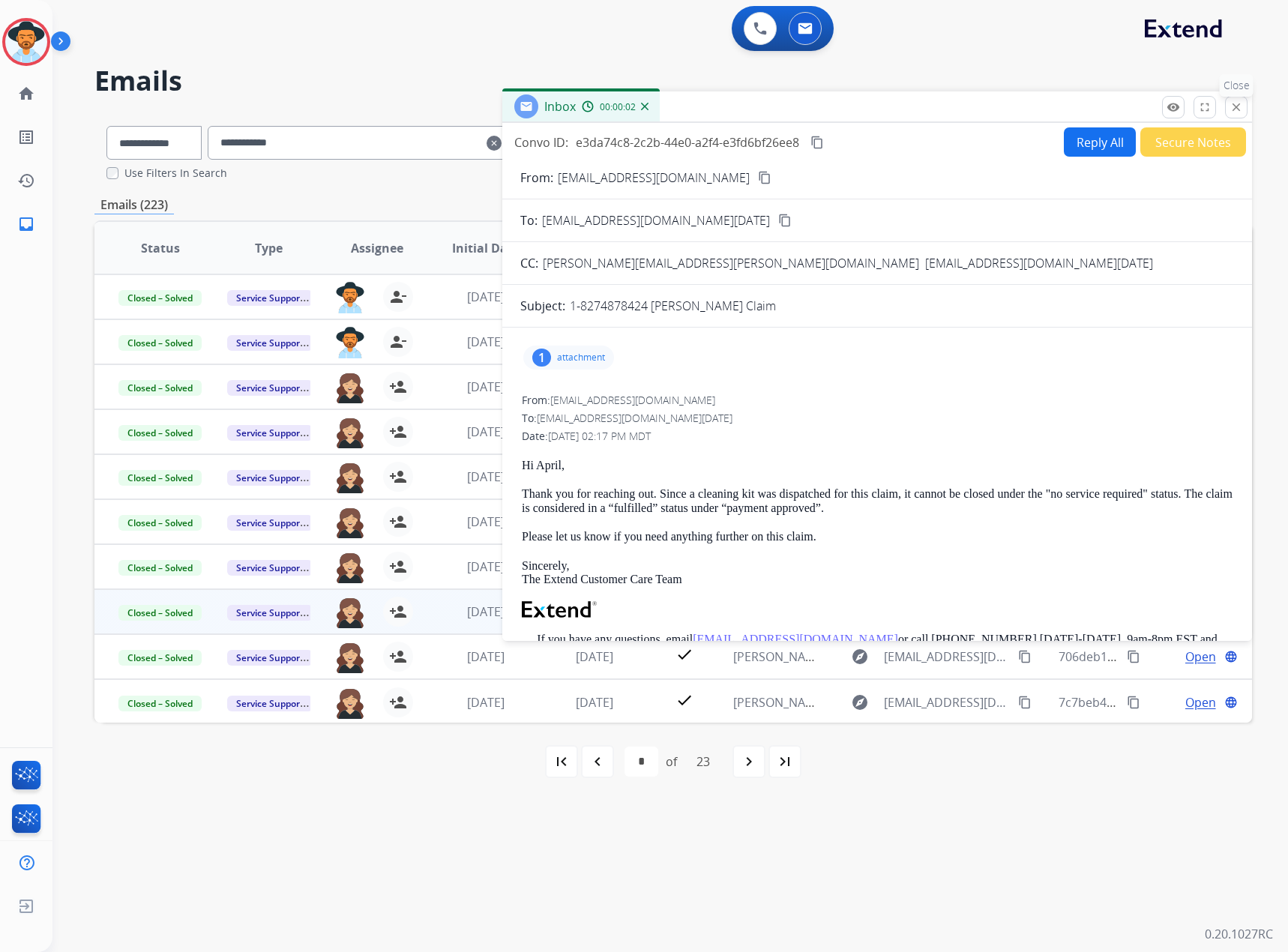 Image resolution: width=1288 pixels, height=952 pixels. I want to click on p: Hi April,, so click(877, 465).